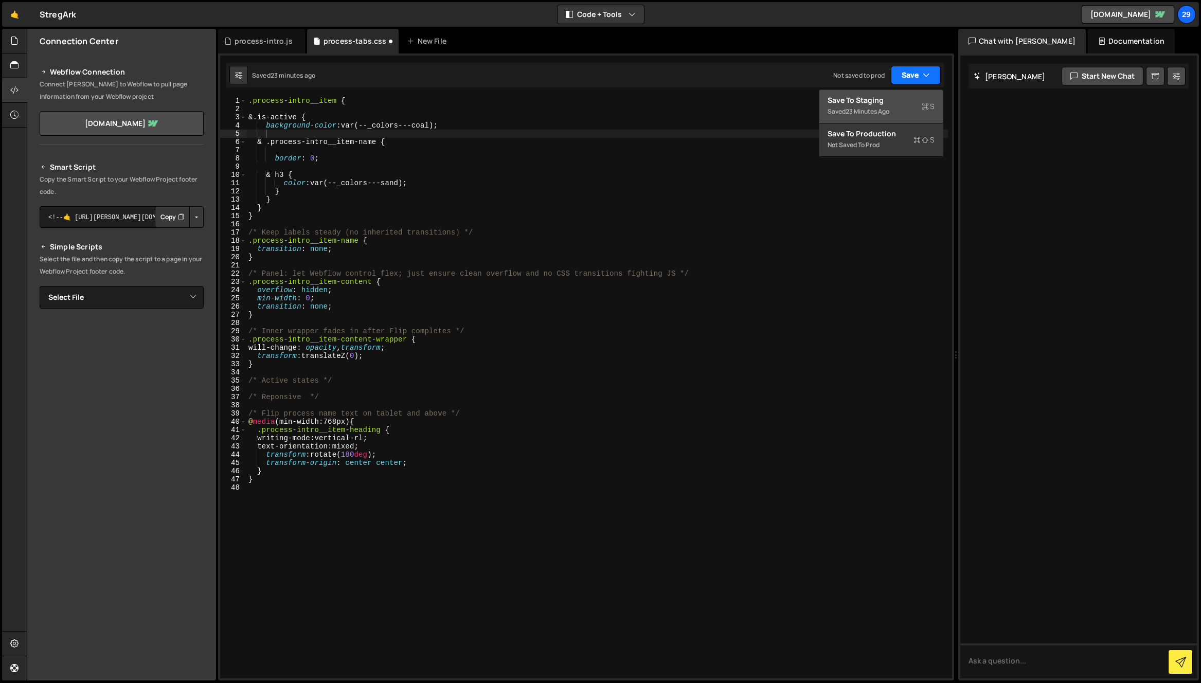 The height and width of the screenshot is (683, 1201). I want to click on div: 2, so click(233, 109).